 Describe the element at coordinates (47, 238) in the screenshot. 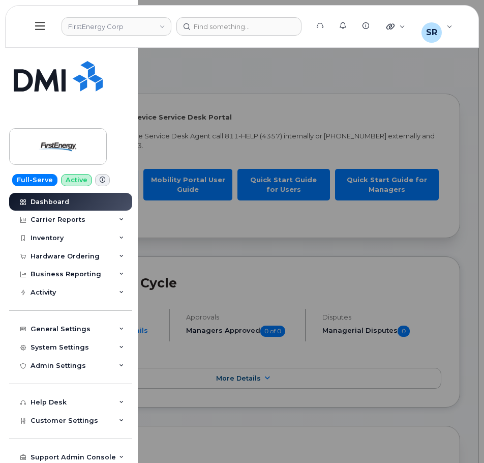

I see `div: Inventory` at that location.